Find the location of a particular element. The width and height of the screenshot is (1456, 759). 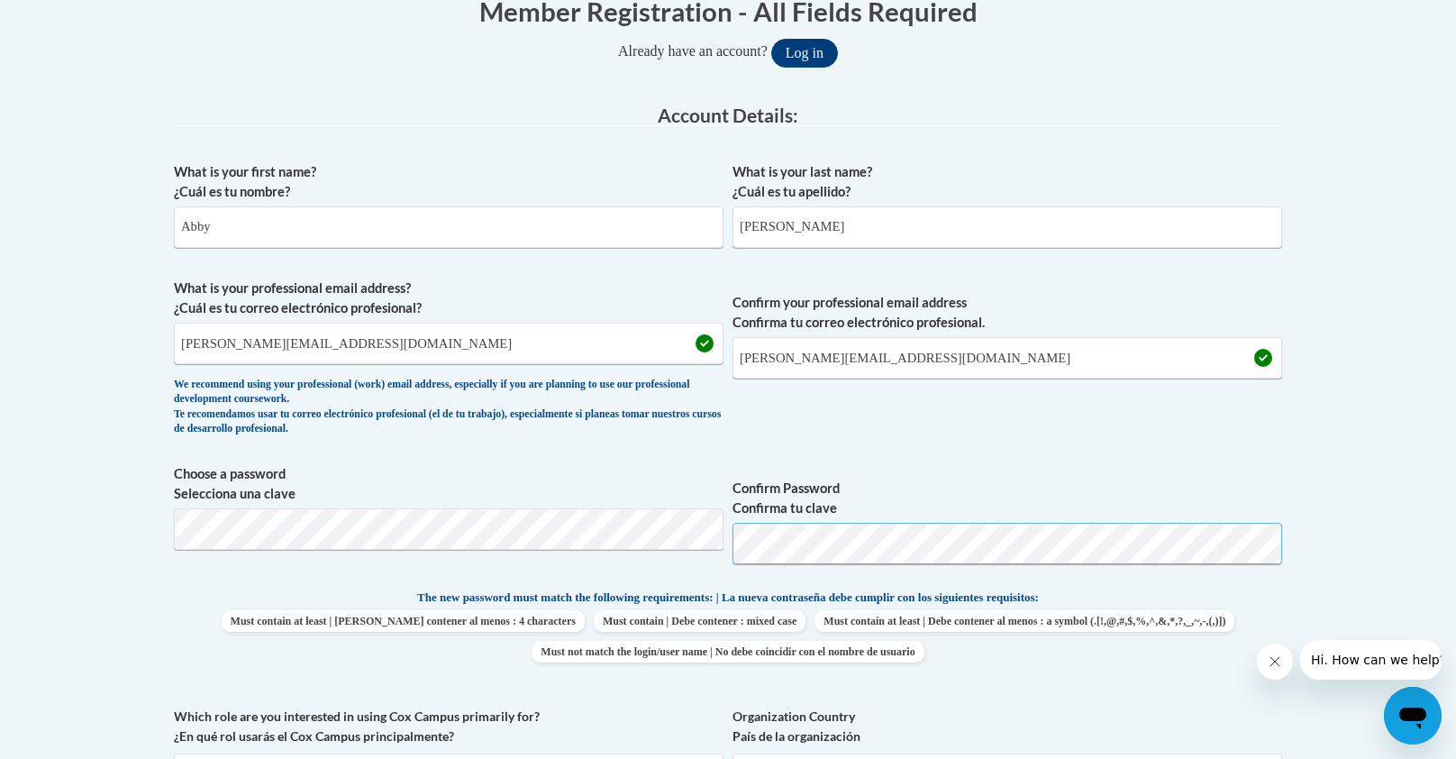

label: Choose a password Selecciona una clave is located at coordinates (449, 484).